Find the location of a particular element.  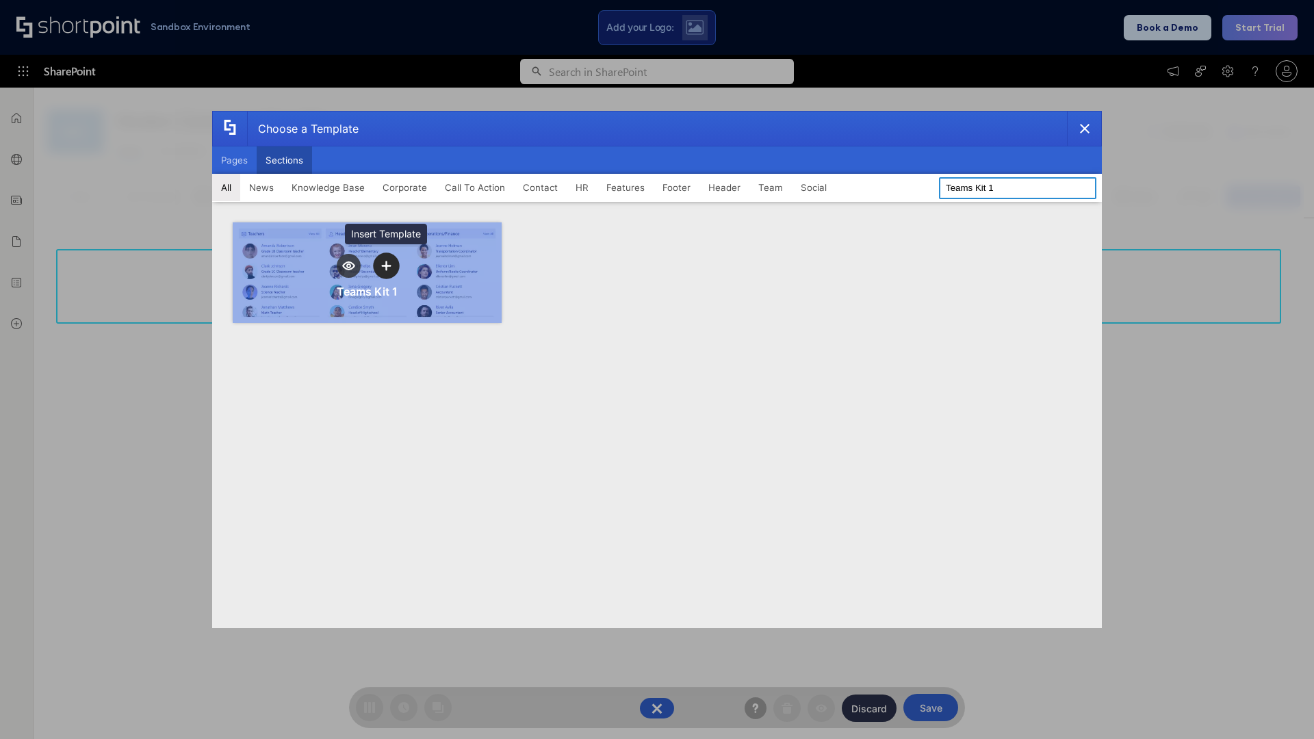

button: Contact is located at coordinates (540, 188).